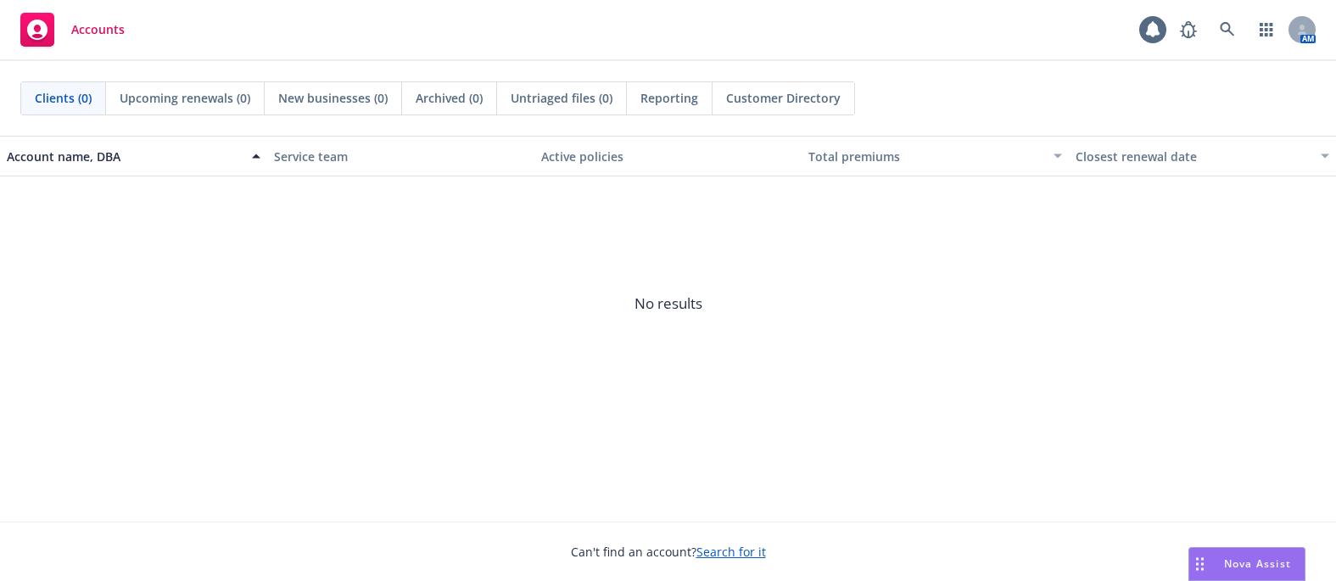 The height and width of the screenshot is (581, 1336). Describe the element at coordinates (124, 156) in the screenshot. I see `div: Account name, DBA` at that location.